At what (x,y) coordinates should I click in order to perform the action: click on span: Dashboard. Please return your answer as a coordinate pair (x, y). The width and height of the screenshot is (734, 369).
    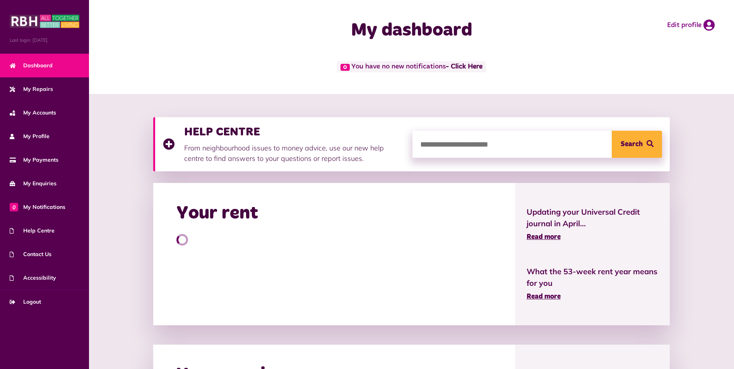
    Looking at the image, I should click on (31, 65).